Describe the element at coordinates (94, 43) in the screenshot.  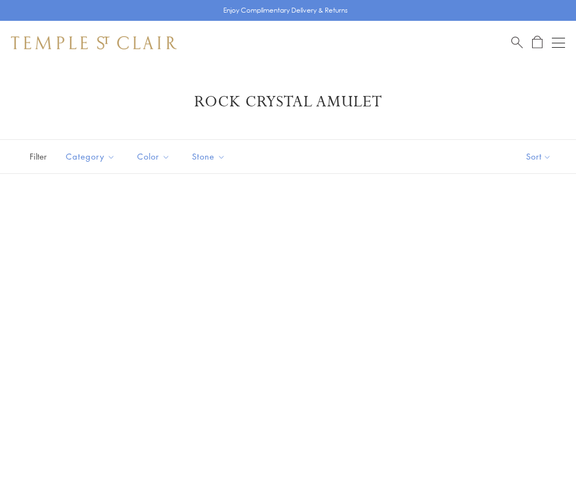
I see `img: Temple St. Clair` at that location.